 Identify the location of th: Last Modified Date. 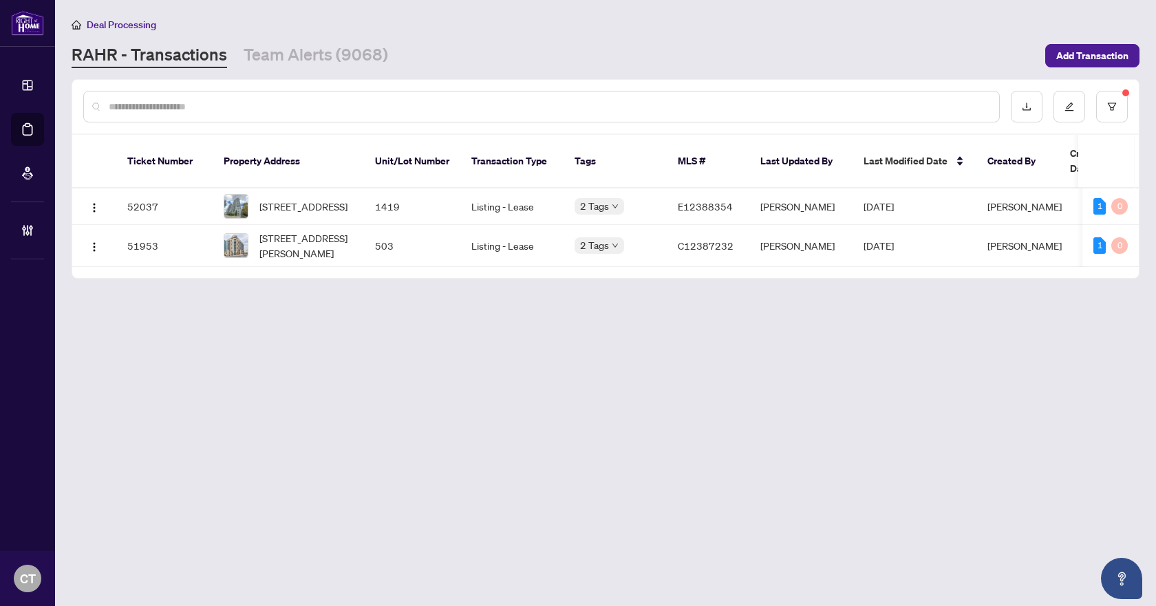
(915, 162).